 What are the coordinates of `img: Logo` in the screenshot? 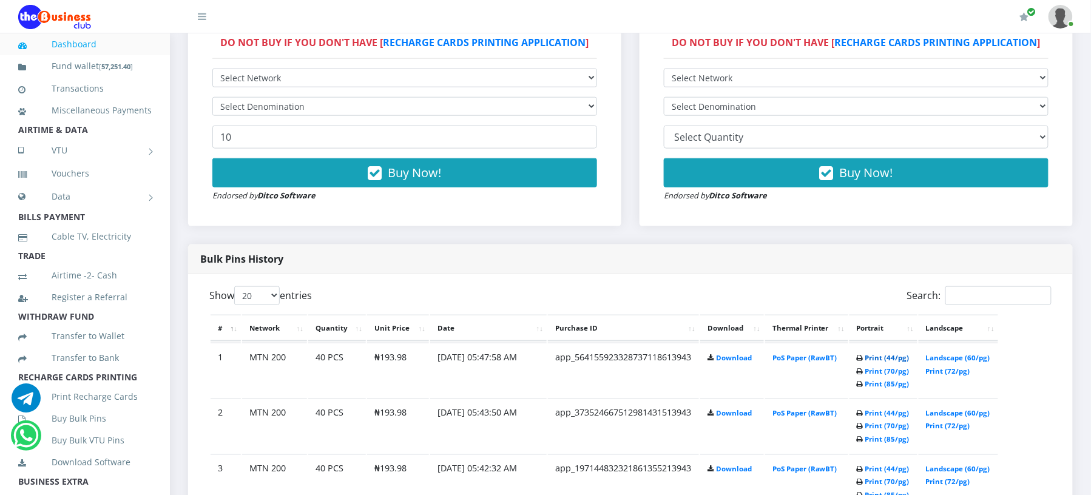 It's located at (55, 17).